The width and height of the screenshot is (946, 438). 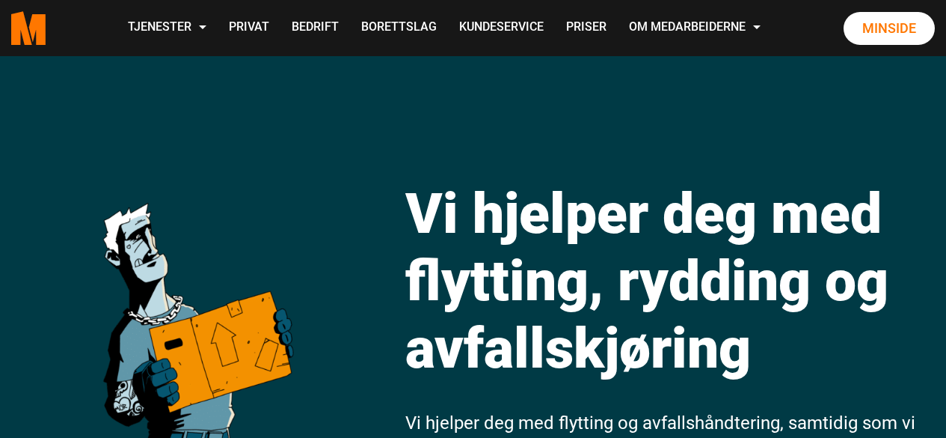 What do you see at coordinates (399, 28) in the screenshot?
I see `a: Borettslag` at bounding box center [399, 28].